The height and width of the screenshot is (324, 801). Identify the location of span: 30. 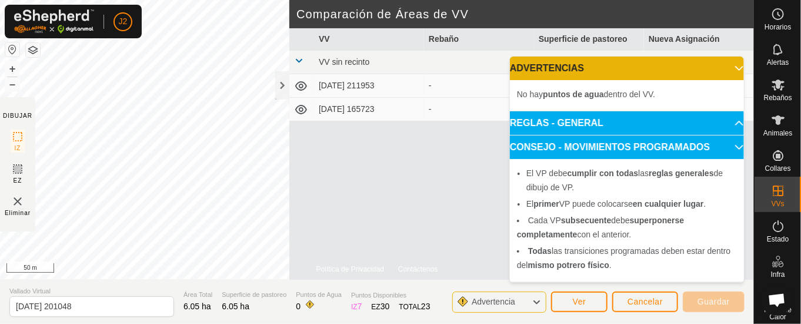
(385, 306).